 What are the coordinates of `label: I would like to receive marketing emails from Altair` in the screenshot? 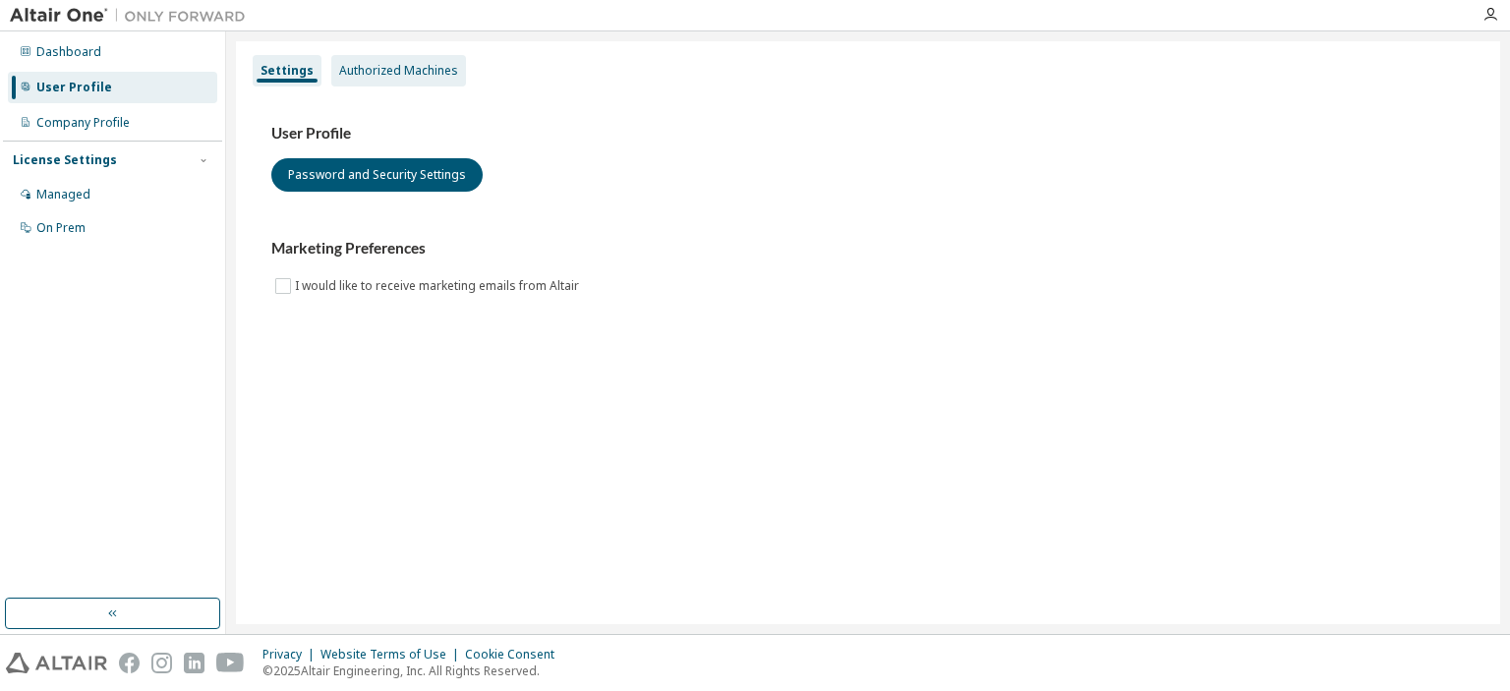 It's located at (438, 286).